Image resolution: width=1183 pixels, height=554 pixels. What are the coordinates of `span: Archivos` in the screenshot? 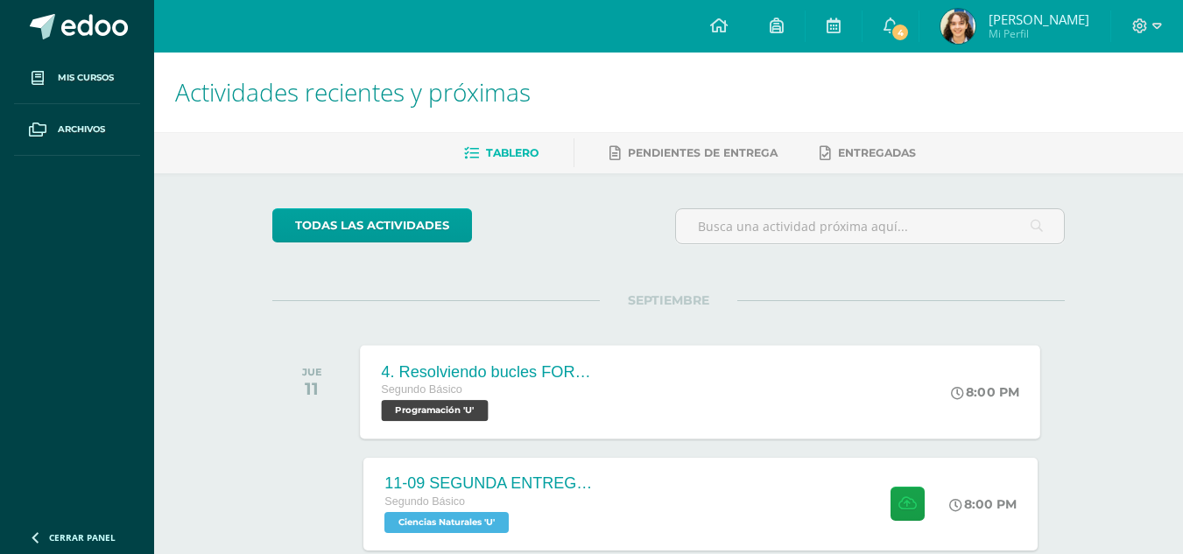 It's located at (81, 130).